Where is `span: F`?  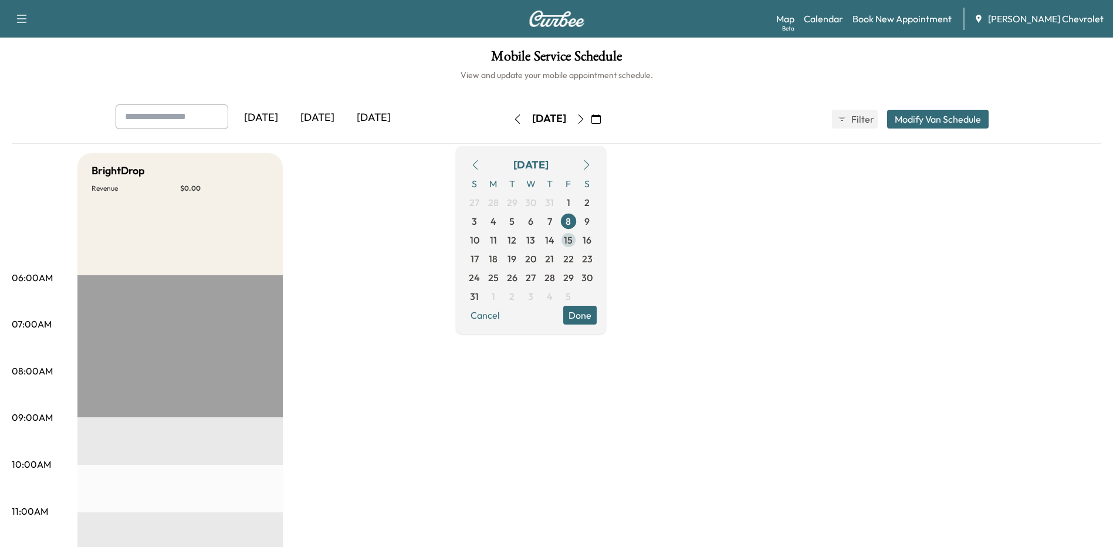 span: F is located at coordinates (568, 184).